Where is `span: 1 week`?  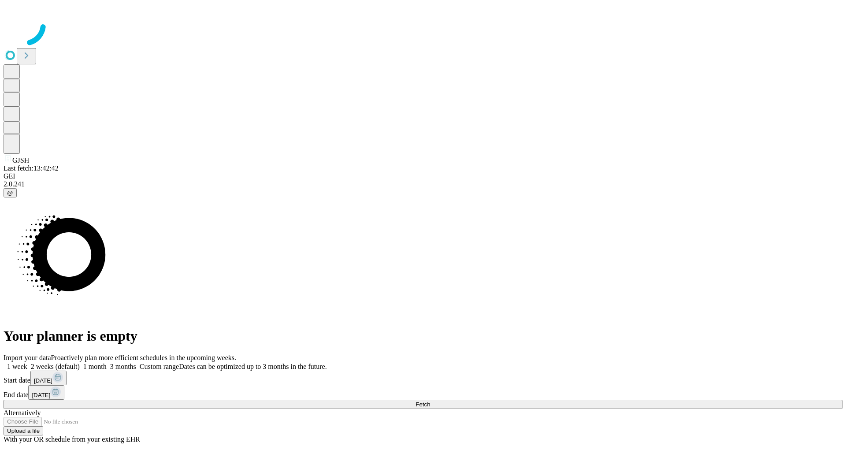 span: 1 week is located at coordinates (17, 366).